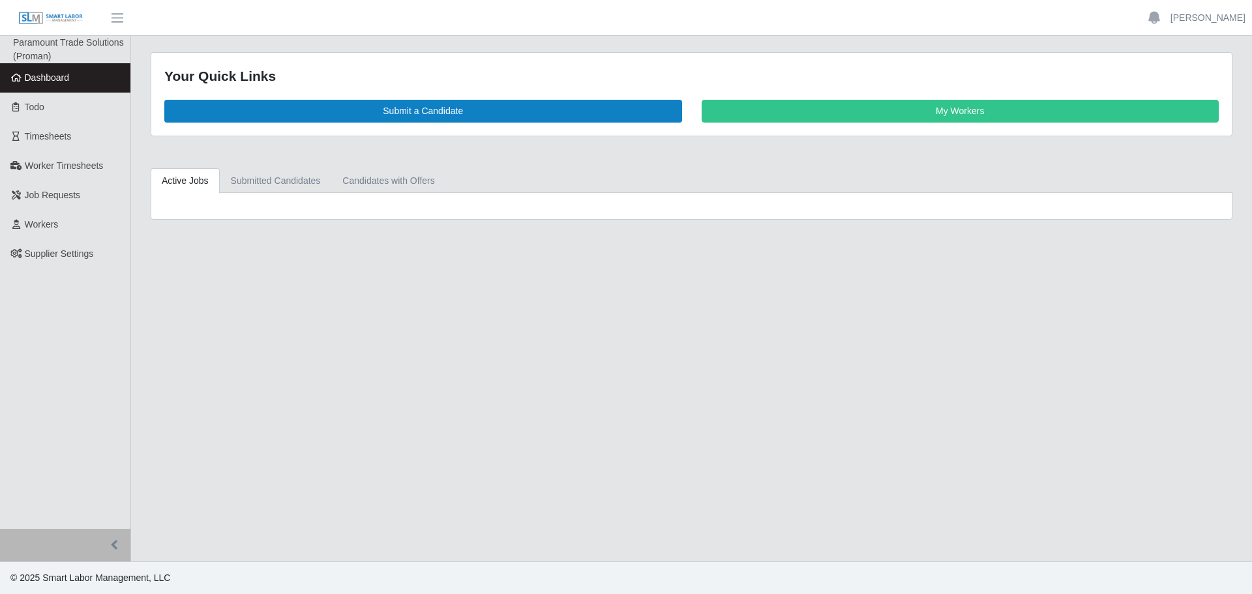 The width and height of the screenshot is (1252, 594). Describe the element at coordinates (35, 107) in the screenshot. I see `span: Todo` at that location.